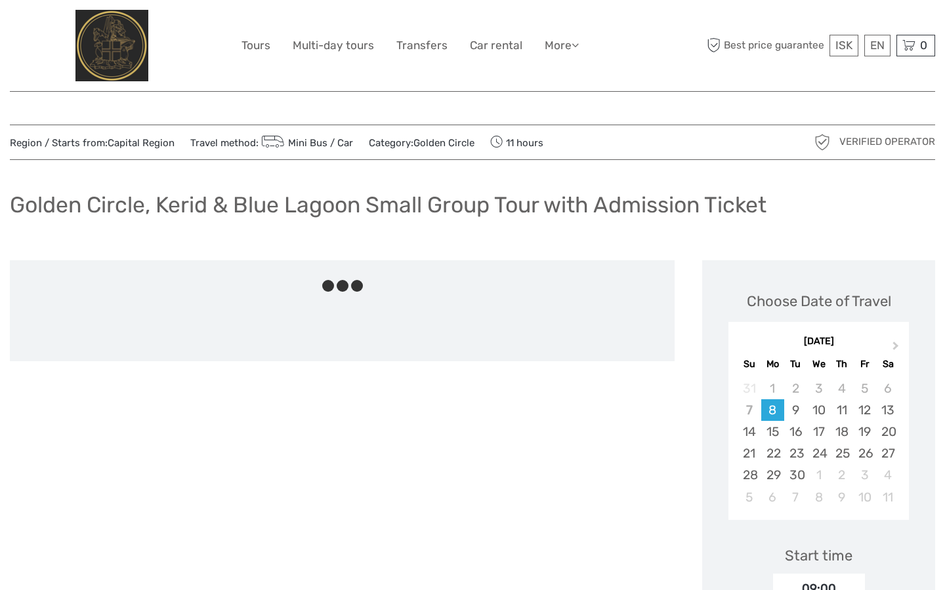 The height and width of the screenshot is (590, 945). I want to click on div: Choose Monday, October 6th, 2025, so click(772, 497).